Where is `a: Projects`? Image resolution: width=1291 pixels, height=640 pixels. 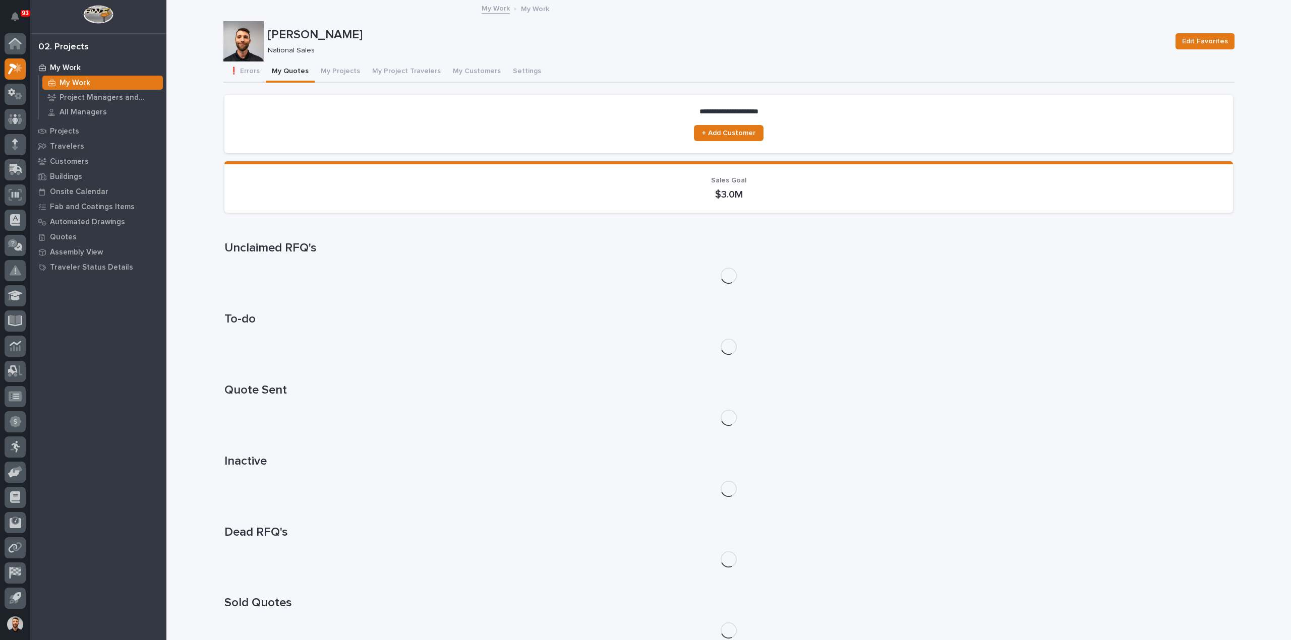 a: Projects is located at coordinates (98, 131).